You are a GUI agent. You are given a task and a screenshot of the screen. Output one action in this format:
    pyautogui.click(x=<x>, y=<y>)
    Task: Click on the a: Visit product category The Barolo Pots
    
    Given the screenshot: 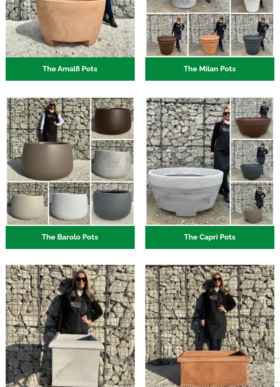 What is the action you would take?
    pyautogui.click(x=70, y=173)
    